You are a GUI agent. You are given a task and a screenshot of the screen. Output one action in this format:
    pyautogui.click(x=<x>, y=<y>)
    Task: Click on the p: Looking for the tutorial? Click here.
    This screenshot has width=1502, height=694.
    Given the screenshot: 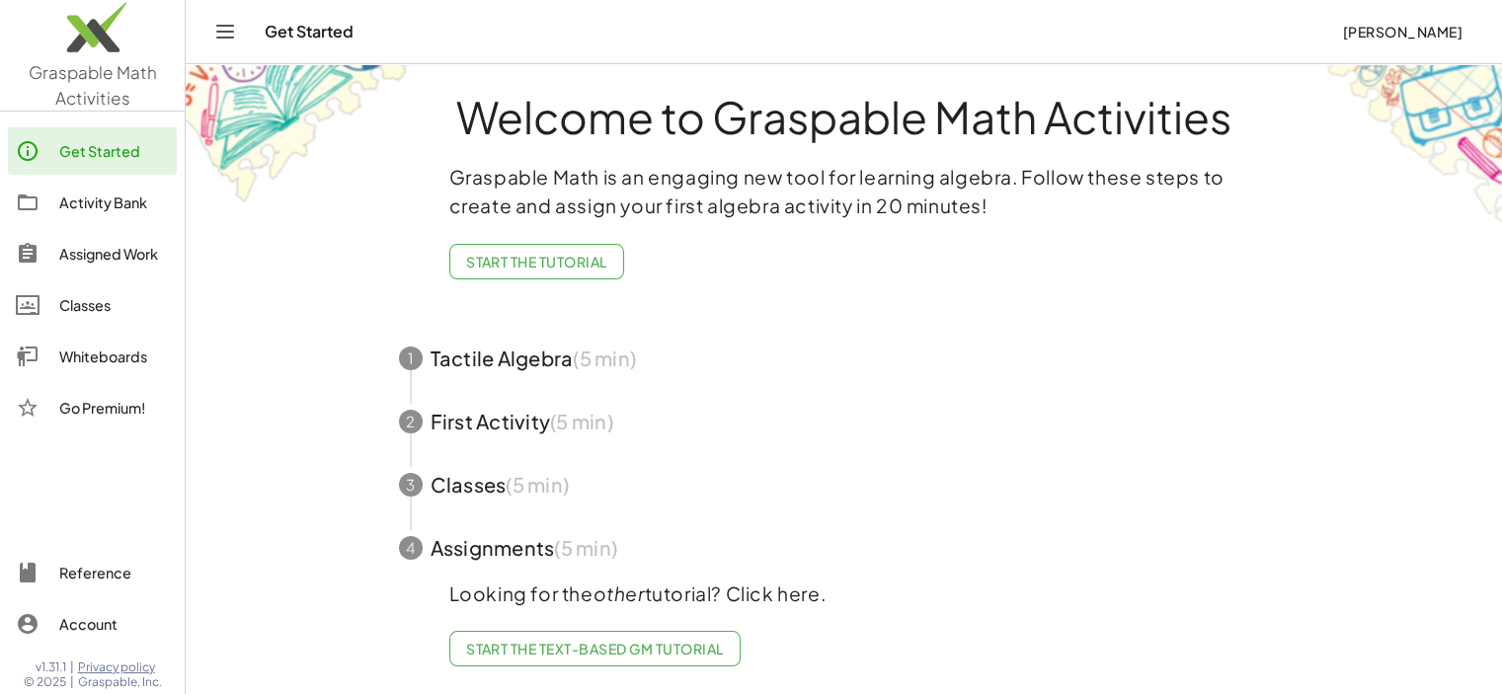 What is the action you would take?
    pyautogui.click(x=844, y=594)
    